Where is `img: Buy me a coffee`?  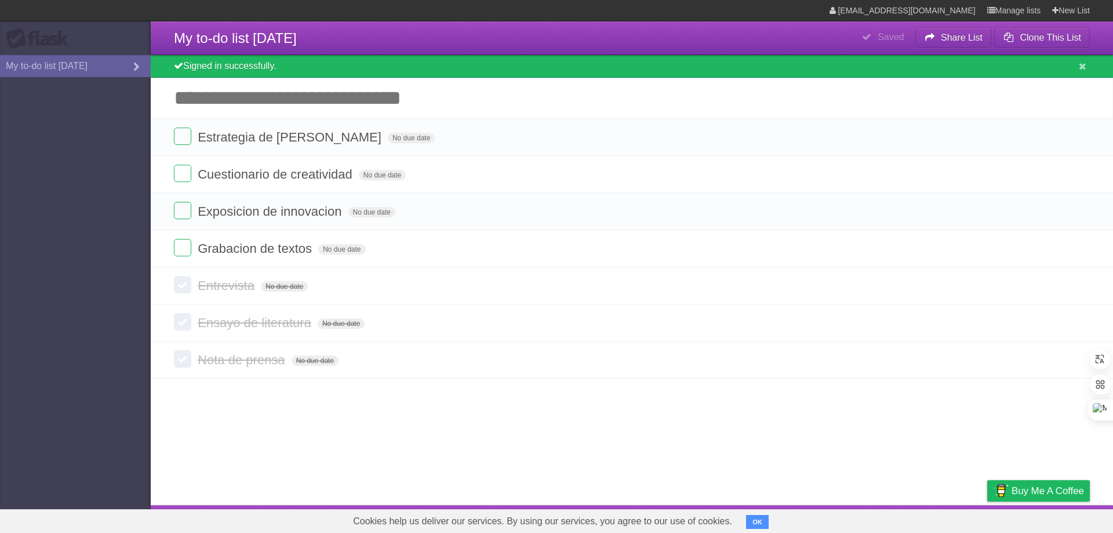
img: Buy me a coffee is located at coordinates (1001, 490).